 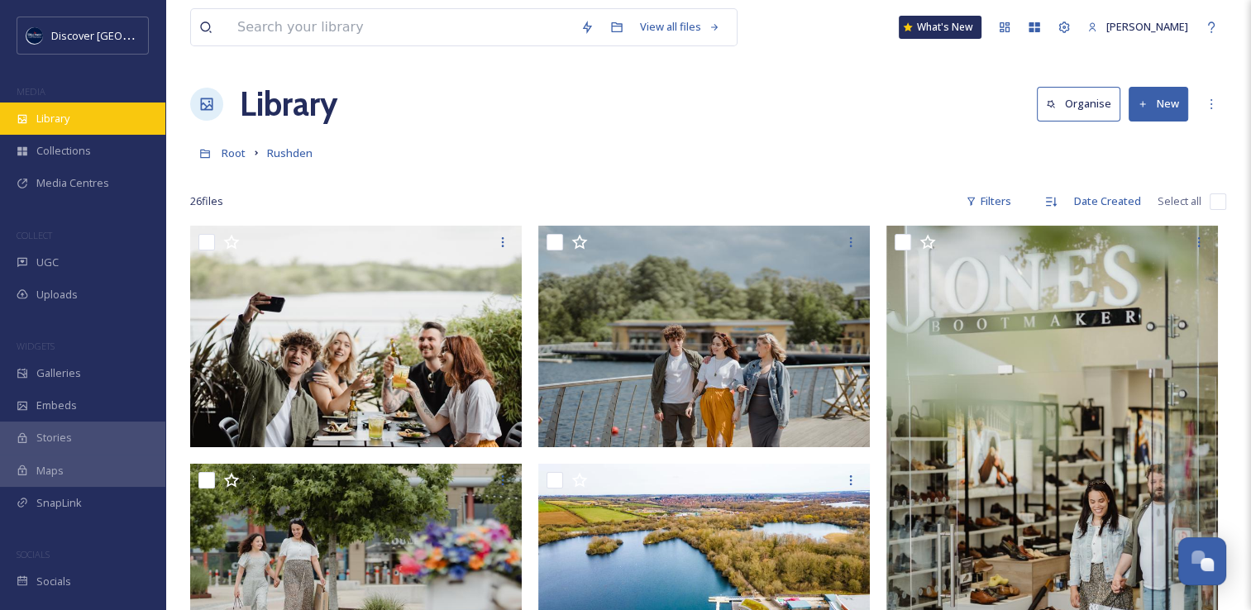 I want to click on span: SnapLink, so click(x=59, y=503).